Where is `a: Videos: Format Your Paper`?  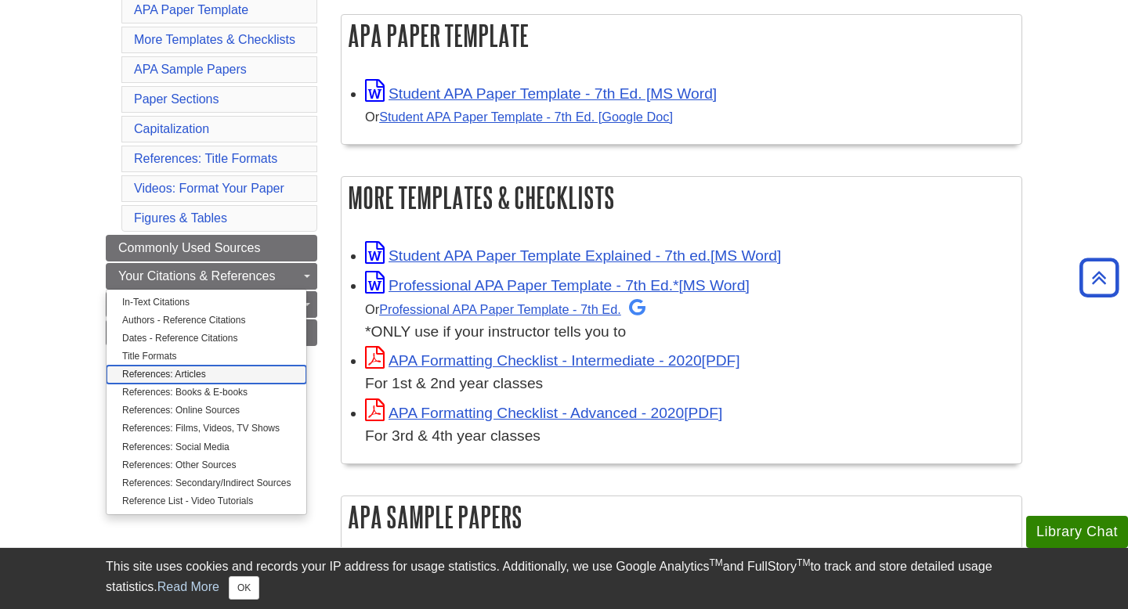 a: Videos: Format Your Paper is located at coordinates (209, 188).